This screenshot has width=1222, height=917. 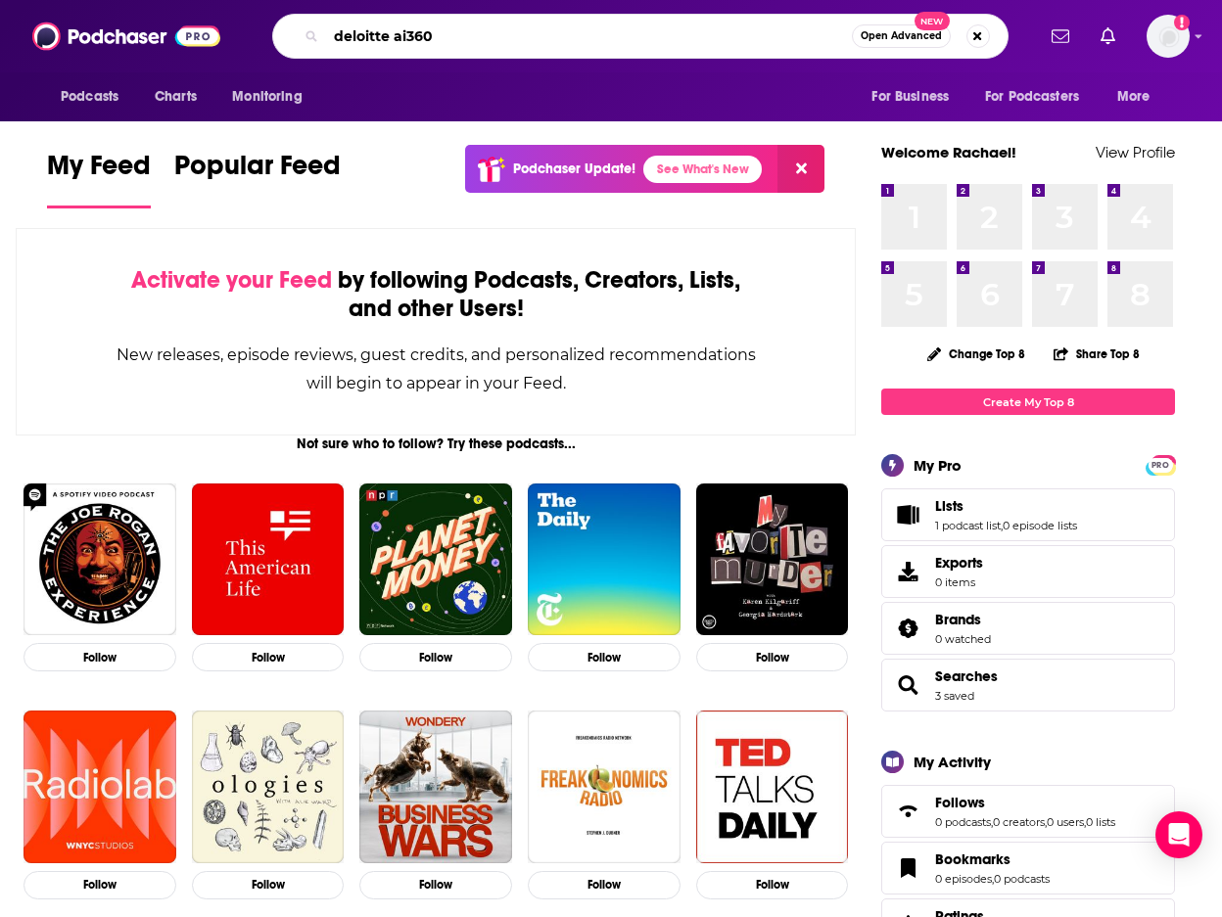 I want to click on a: My Favorite Murder with Karen Kilgariff and Georgia Hardstark, so click(x=773, y=560).